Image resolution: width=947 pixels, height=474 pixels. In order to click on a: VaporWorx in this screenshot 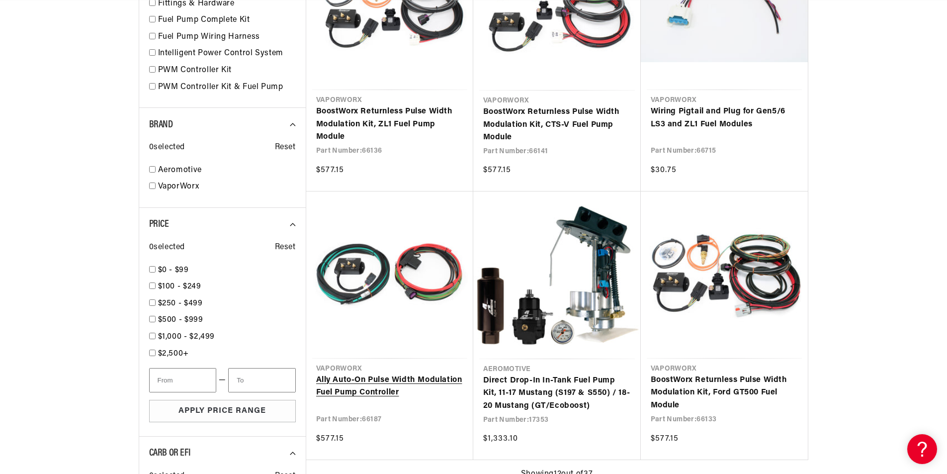, I will do `click(227, 187)`.